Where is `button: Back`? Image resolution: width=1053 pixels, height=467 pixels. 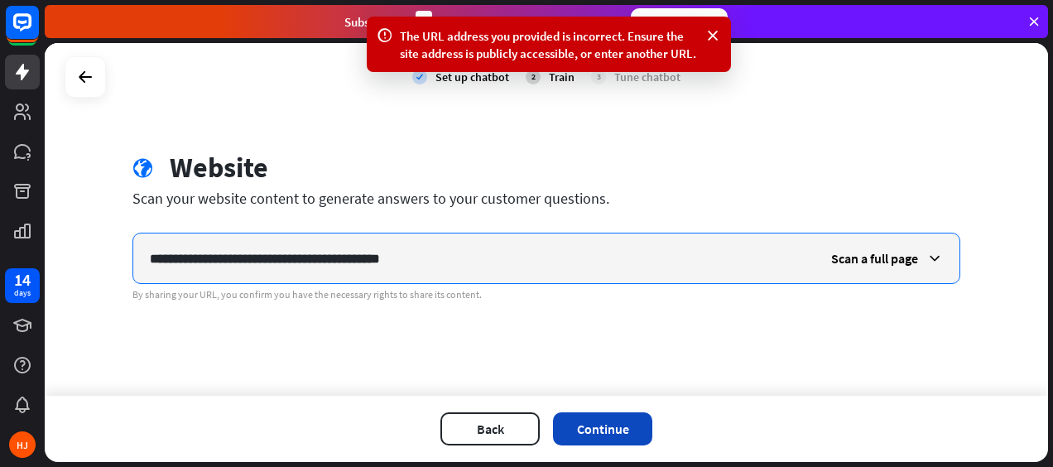
button: Back is located at coordinates (490, 429).